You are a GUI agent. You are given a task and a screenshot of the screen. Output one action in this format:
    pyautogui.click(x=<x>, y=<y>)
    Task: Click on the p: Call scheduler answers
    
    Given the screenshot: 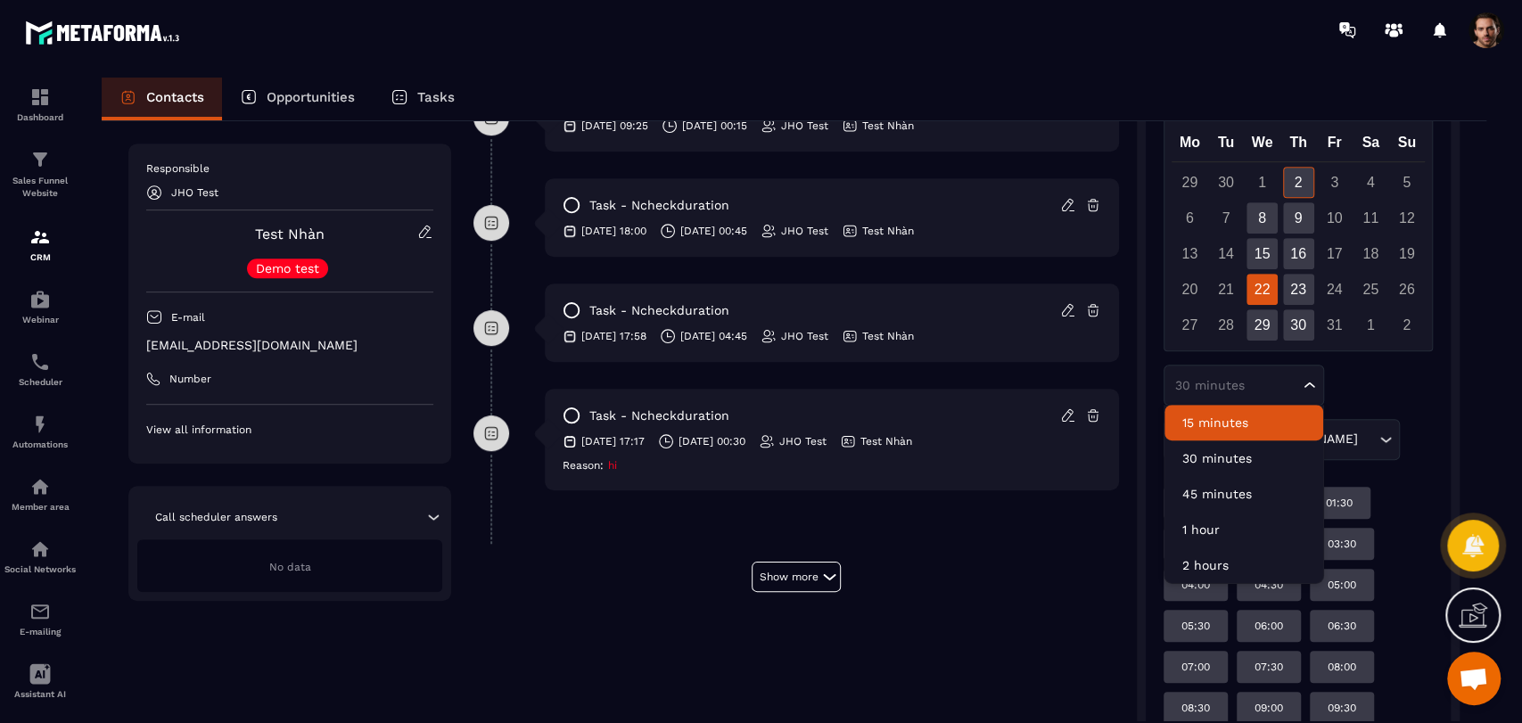 What is the action you would take?
    pyautogui.click(x=216, y=517)
    